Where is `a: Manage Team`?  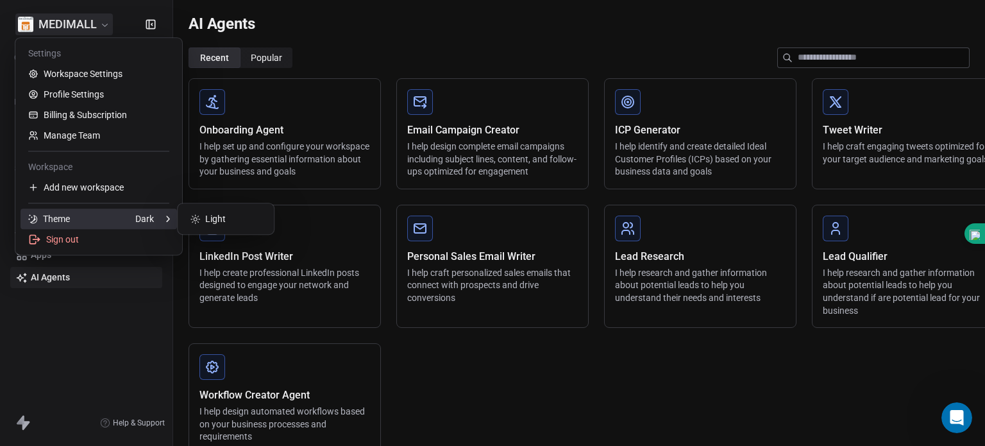
a: Manage Team is located at coordinates (99, 135).